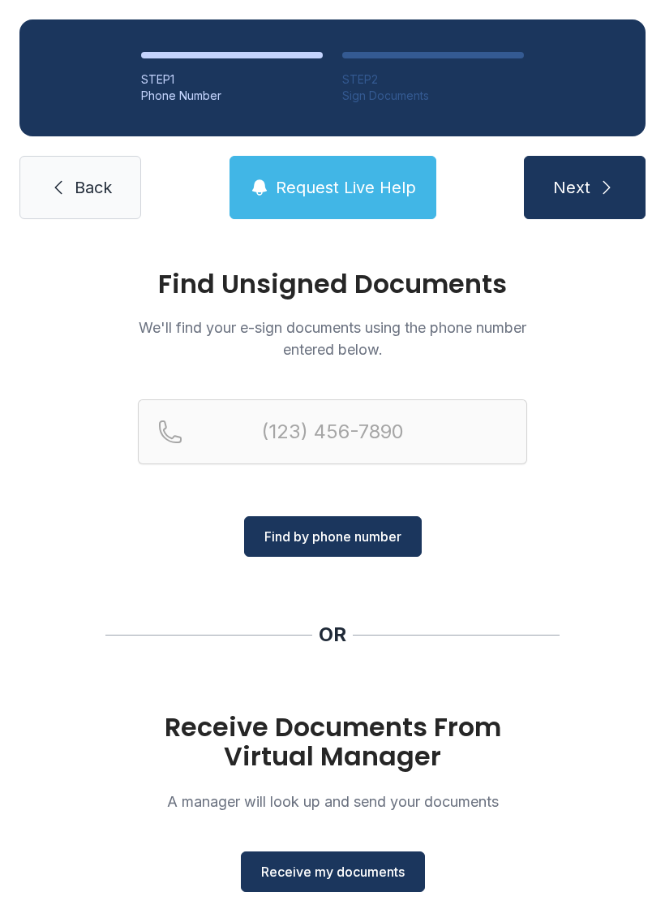 This screenshot has height=918, width=665. I want to click on div: Phone Number, so click(232, 96).